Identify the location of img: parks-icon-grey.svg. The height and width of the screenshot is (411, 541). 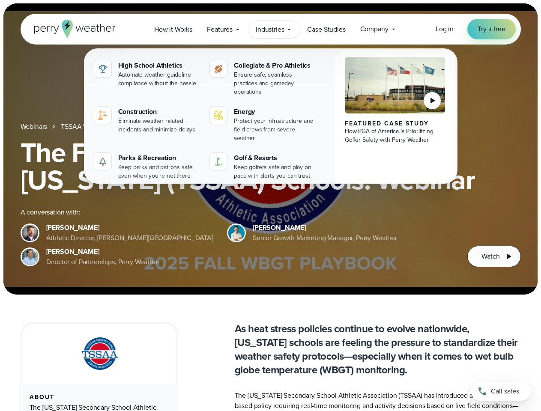
(103, 161).